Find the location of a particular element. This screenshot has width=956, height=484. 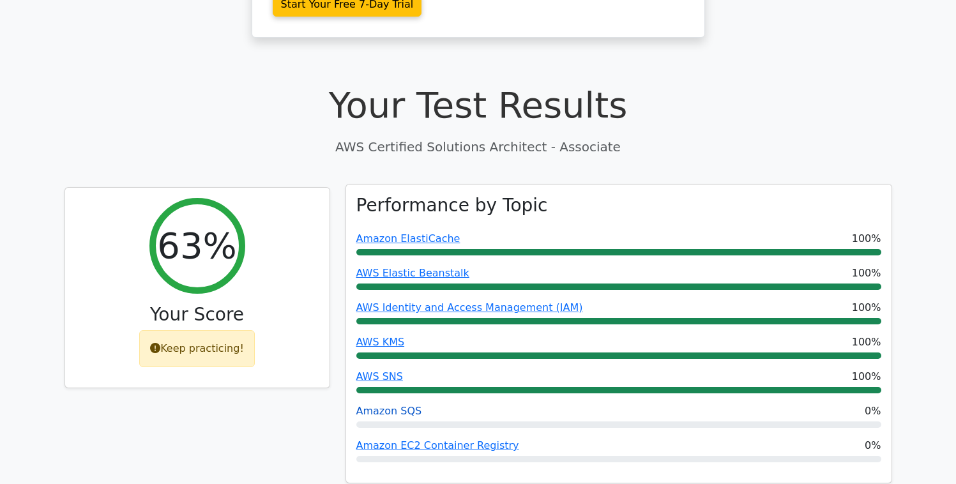

h3: Your Score is located at coordinates (197, 315).